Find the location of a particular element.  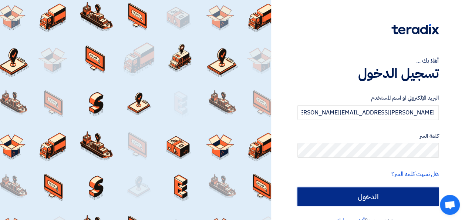

input: أدخل بريد العمل الإلكتروني او اسم المستخدم الخاص بك ... is located at coordinates (368, 112).